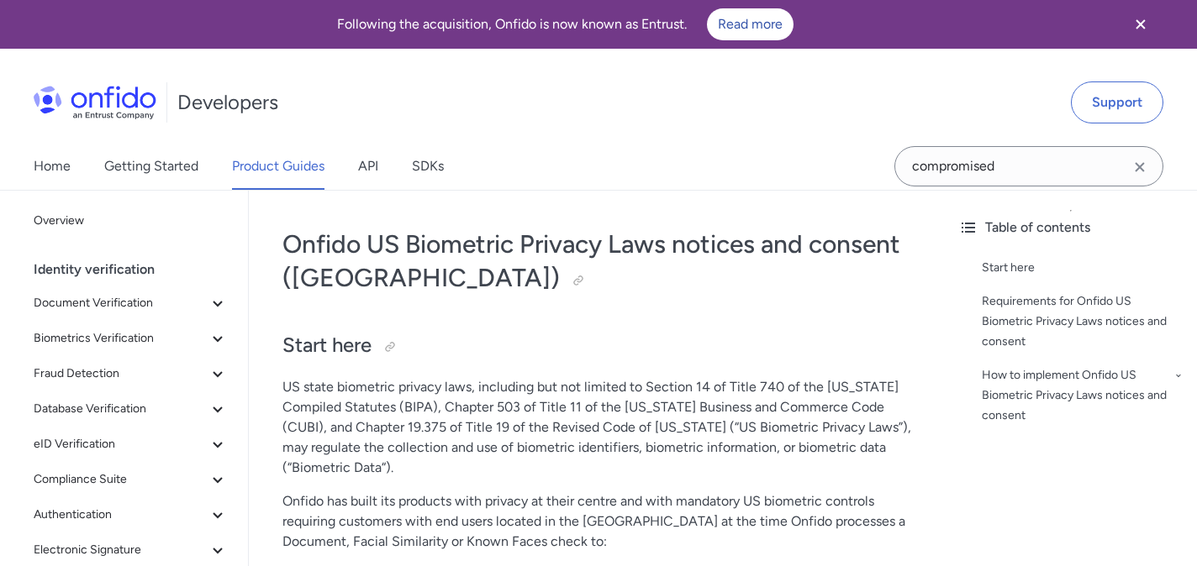  Describe the element at coordinates (1029, 166) in the screenshot. I see `input: Onfido search input field` at that location.